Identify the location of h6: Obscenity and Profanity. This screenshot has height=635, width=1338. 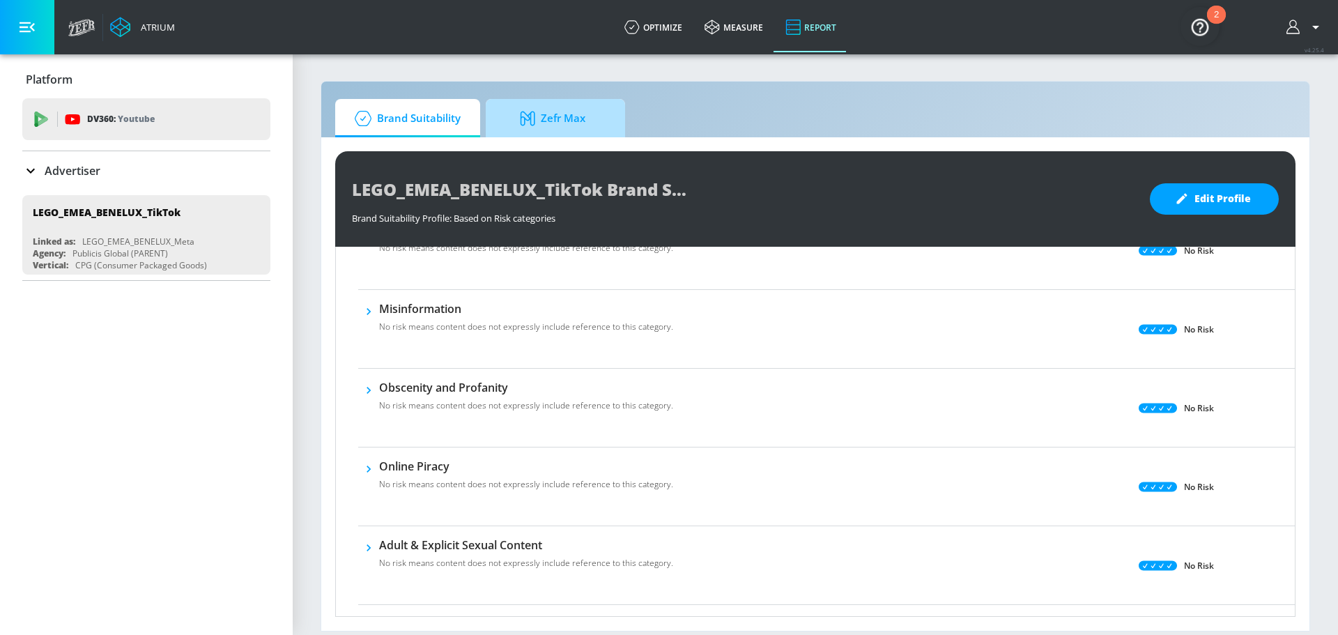
(526, 387).